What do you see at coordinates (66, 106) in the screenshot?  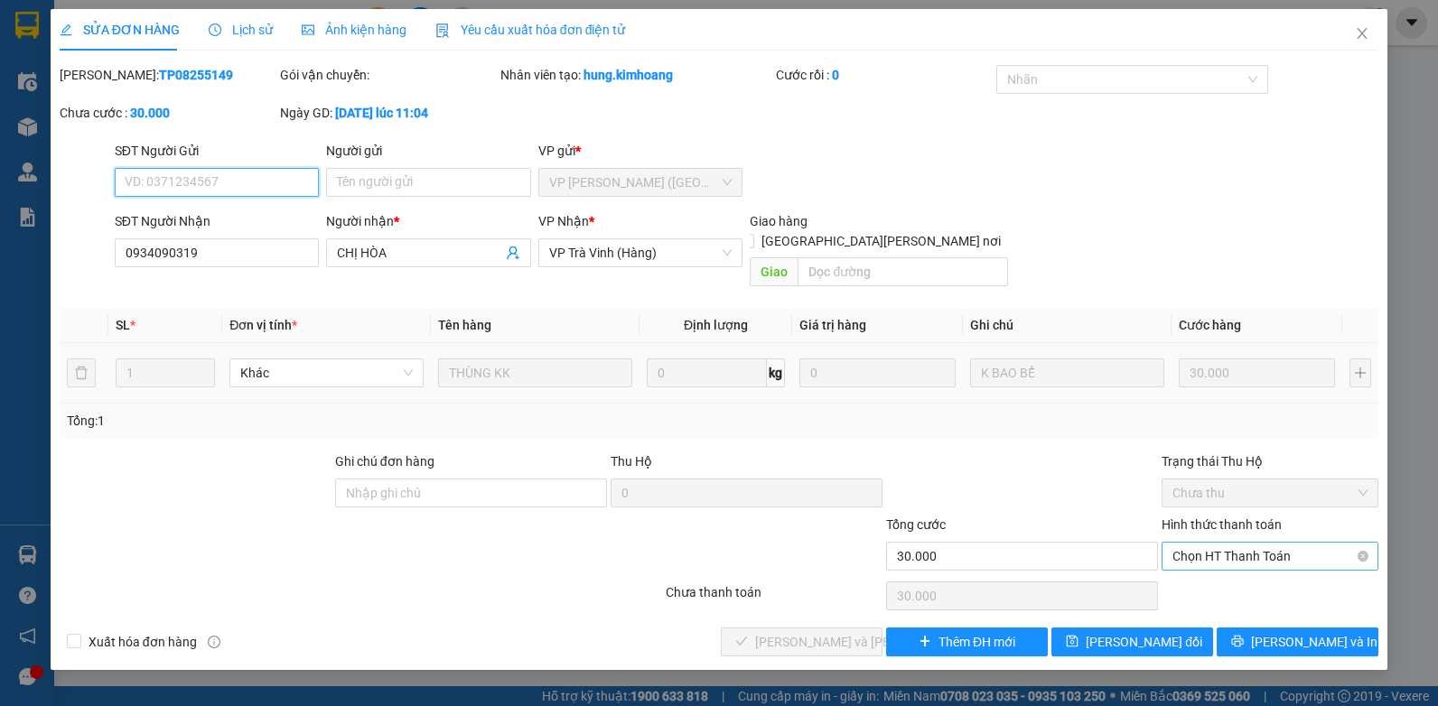 I see `span: 0379865955 -` at bounding box center [66, 106].